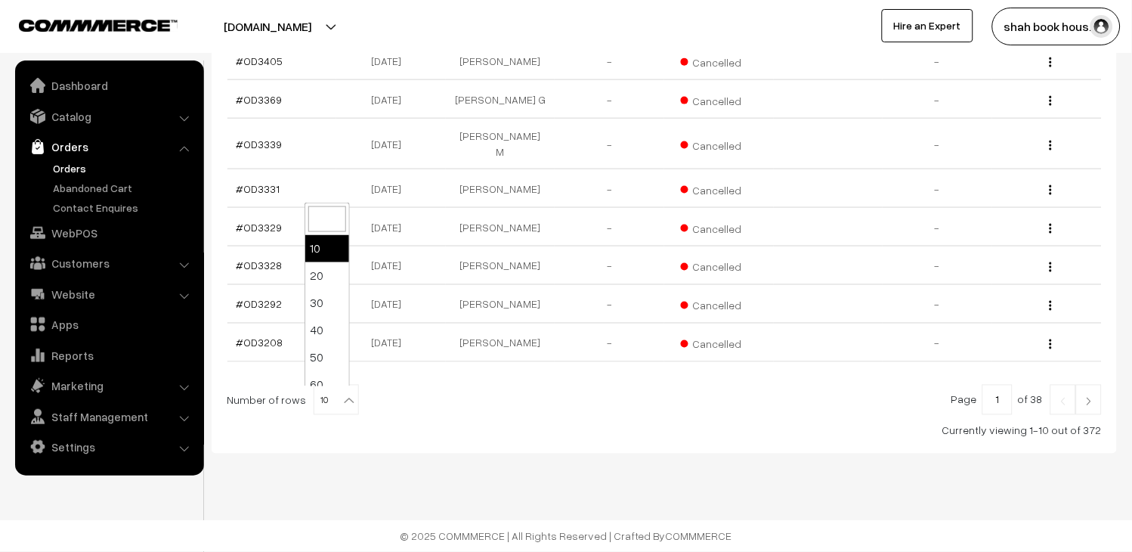 This screenshot has height=552, width=1132. Describe the element at coordinates (109, 416) in the screenshot. I see `a: Staff Management` at that location.